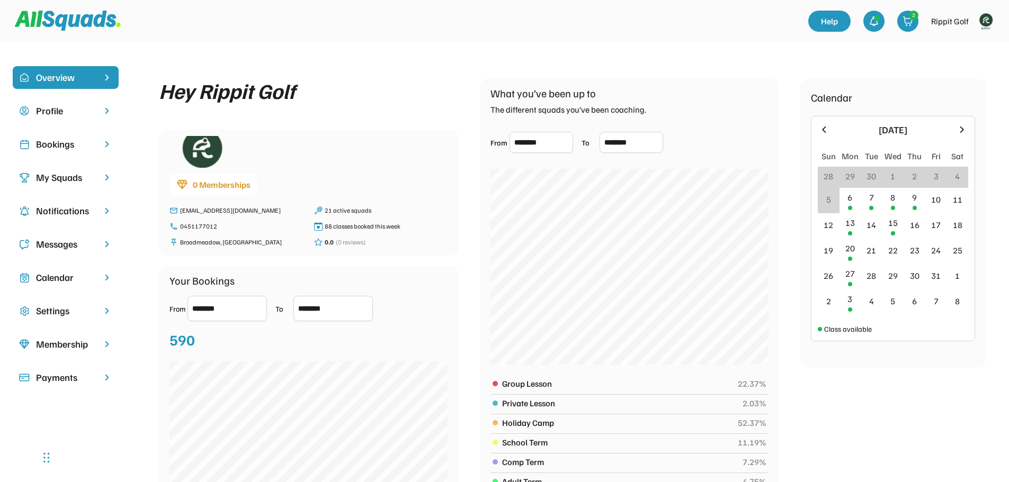 Image resolution: width=1009 pixels, height=482 pixels. What do you see at coordinates (908, 21) in the screenshot?
I see `img: shopping-cart-01%20%281%29.svg` at bounding box center [908, 21].